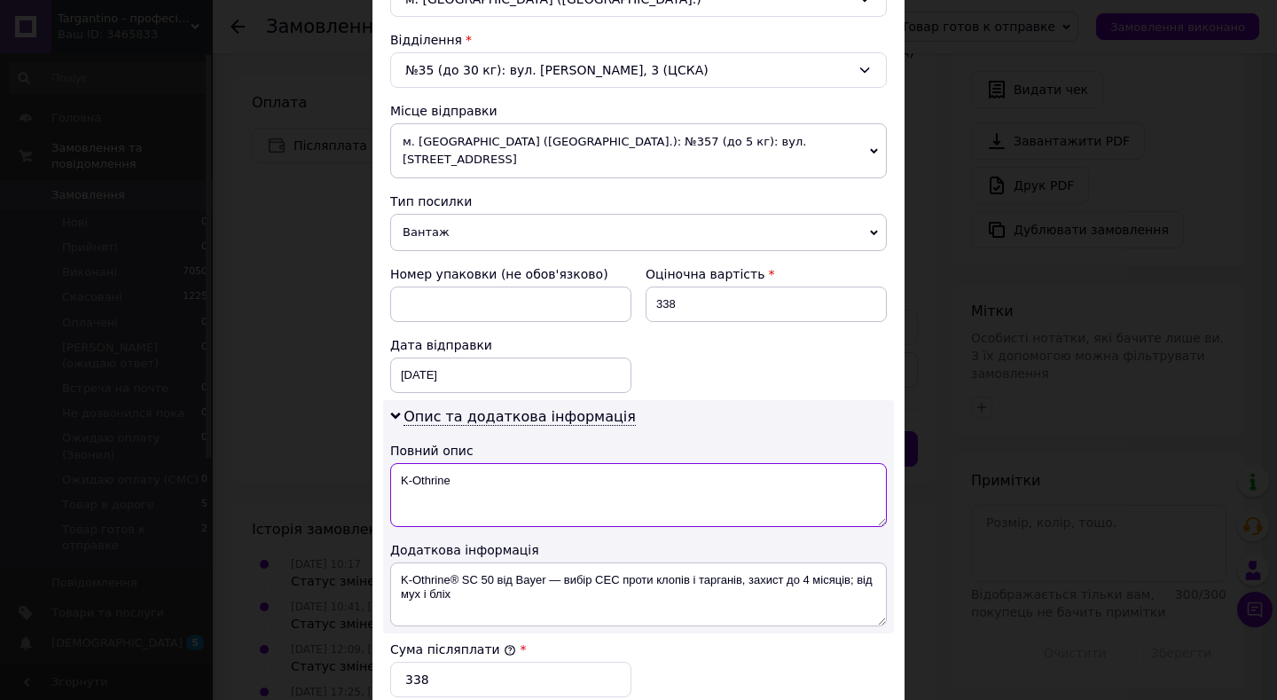 The height and width of the screenshot is (700, 1277). I want to click on div: Дата відправки, so click(511, 345).